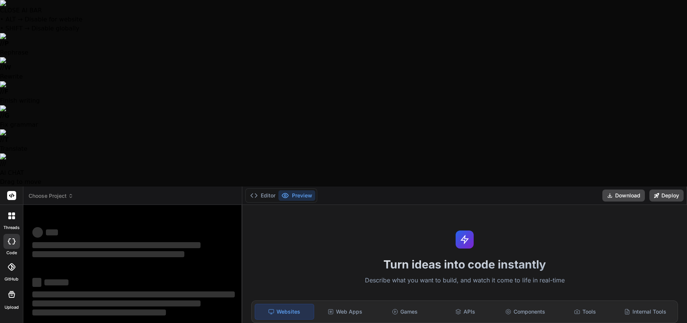  What do you see at coordinates (11, 228) in the screenshot?
I see `label: threads` at bounding box center [11, 228].